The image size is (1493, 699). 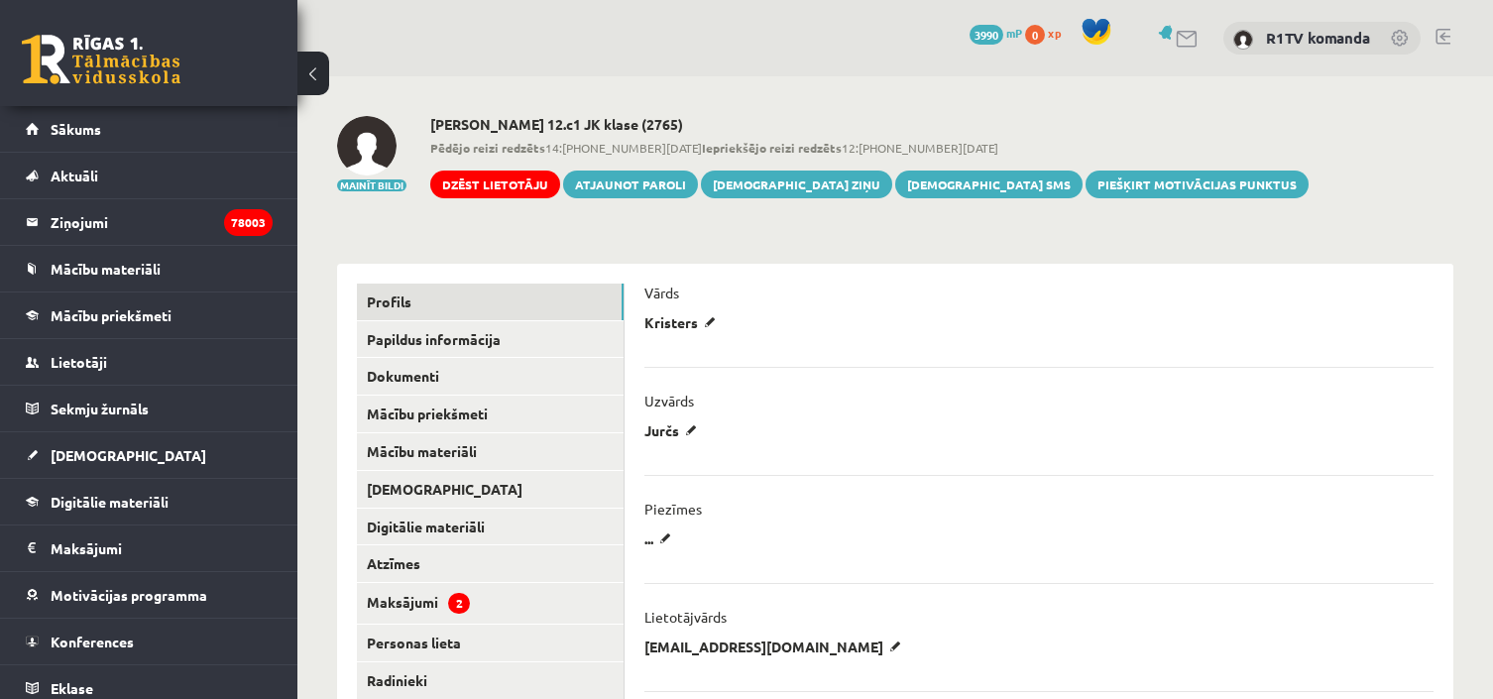 What do you see at coordinates (490, 339) in the screenshot?
I see `a: Papildus informācija` at bounding box center [490, 339].